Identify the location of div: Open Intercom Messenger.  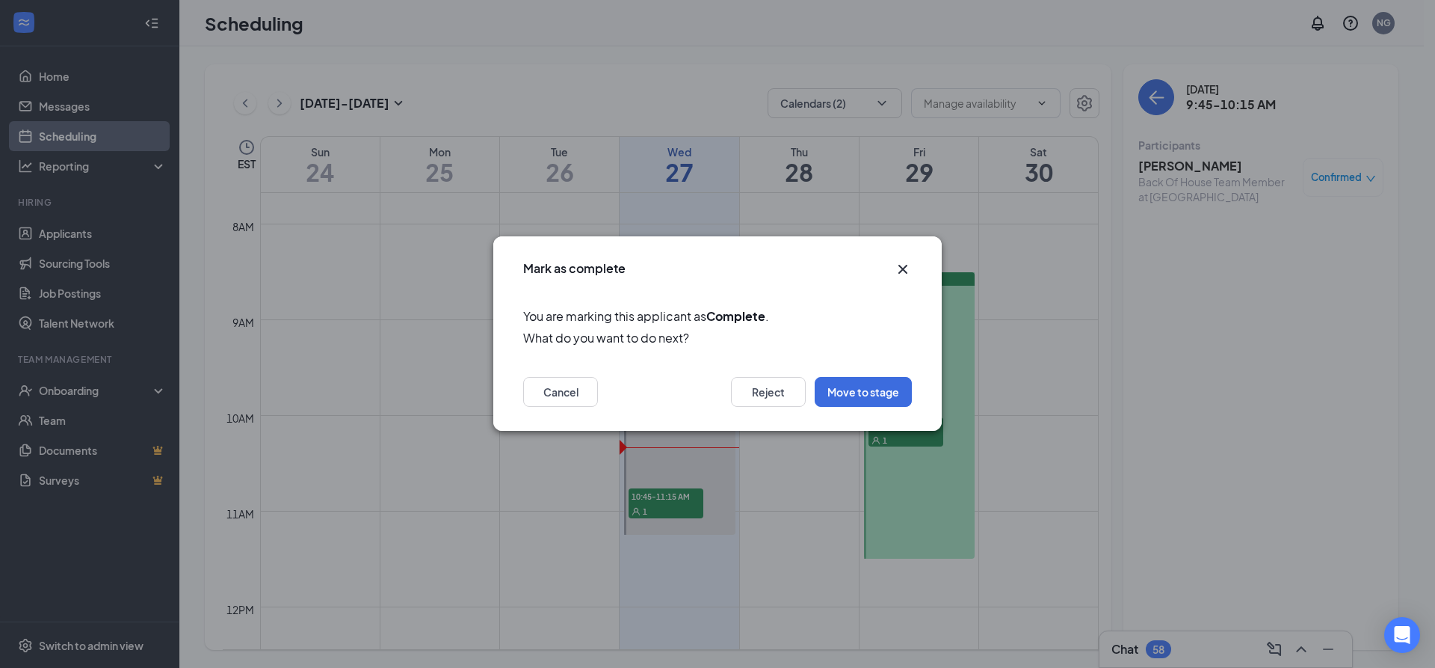
(1402, 635).